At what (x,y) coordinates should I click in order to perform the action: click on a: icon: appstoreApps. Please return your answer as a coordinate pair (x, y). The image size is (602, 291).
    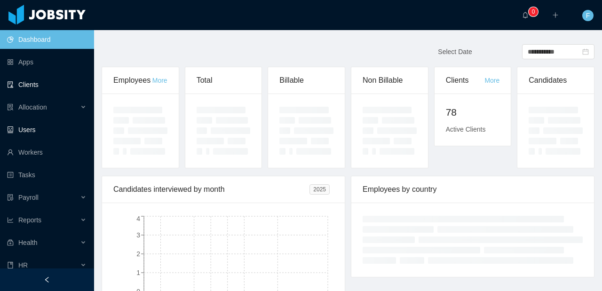
    Looking at the image, I should click on (47, 62).